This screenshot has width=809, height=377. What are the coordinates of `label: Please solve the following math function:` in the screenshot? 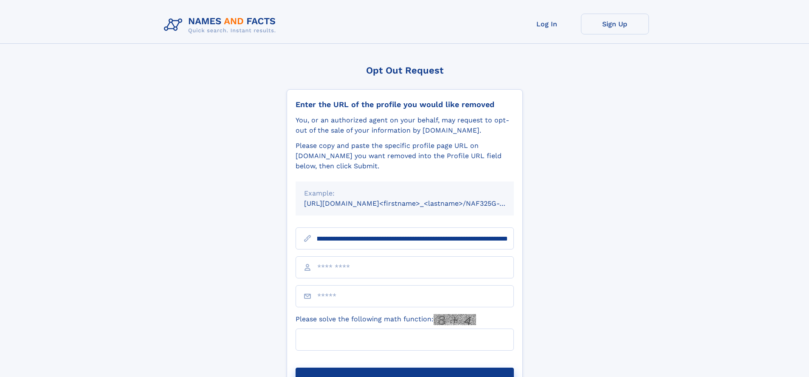 It's located at (386, 319).